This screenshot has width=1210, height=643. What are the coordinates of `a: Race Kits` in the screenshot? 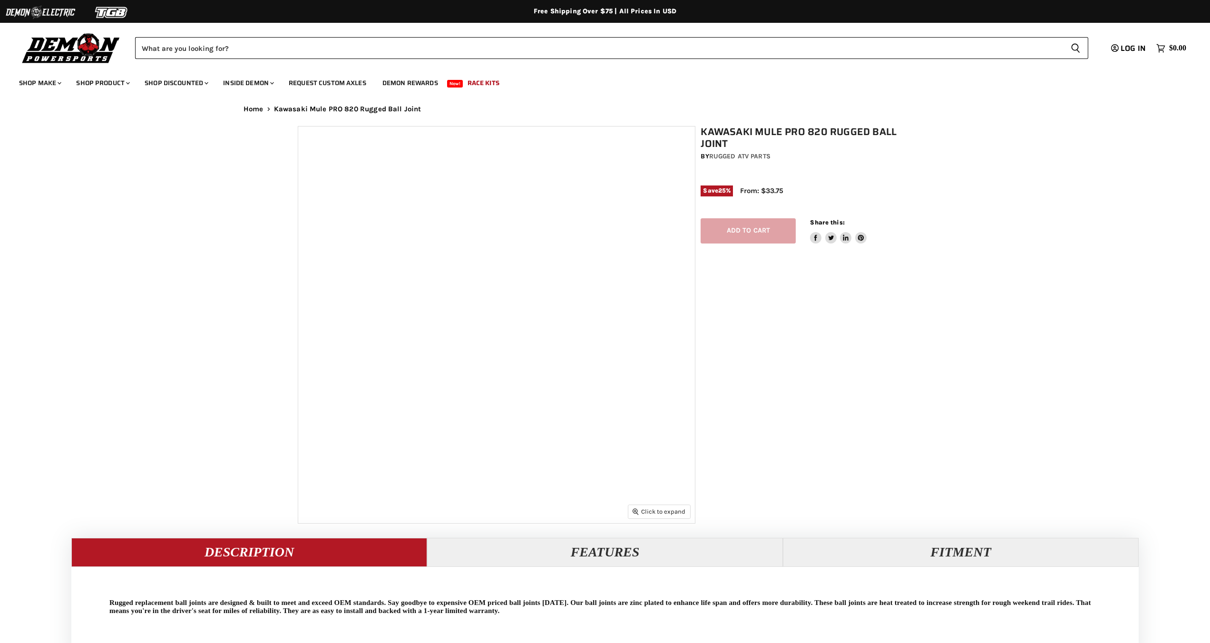 It's located at (483, 83).